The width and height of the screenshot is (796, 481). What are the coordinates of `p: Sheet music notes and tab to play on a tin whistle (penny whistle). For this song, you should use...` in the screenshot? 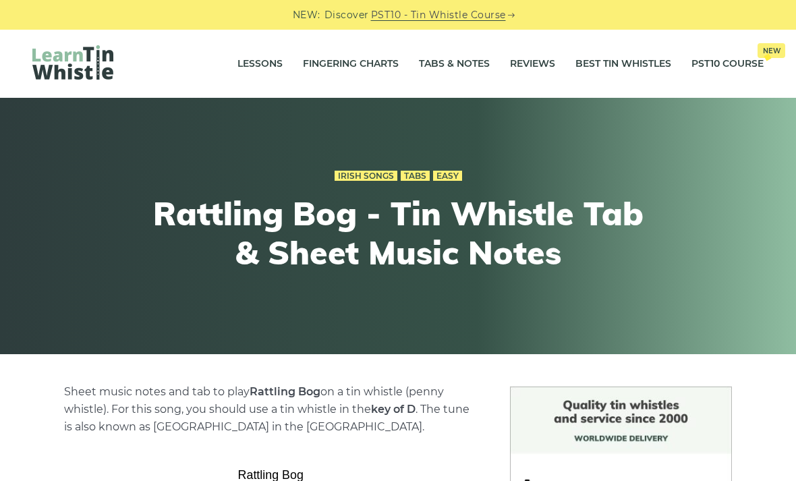 It's located at (270, 409).